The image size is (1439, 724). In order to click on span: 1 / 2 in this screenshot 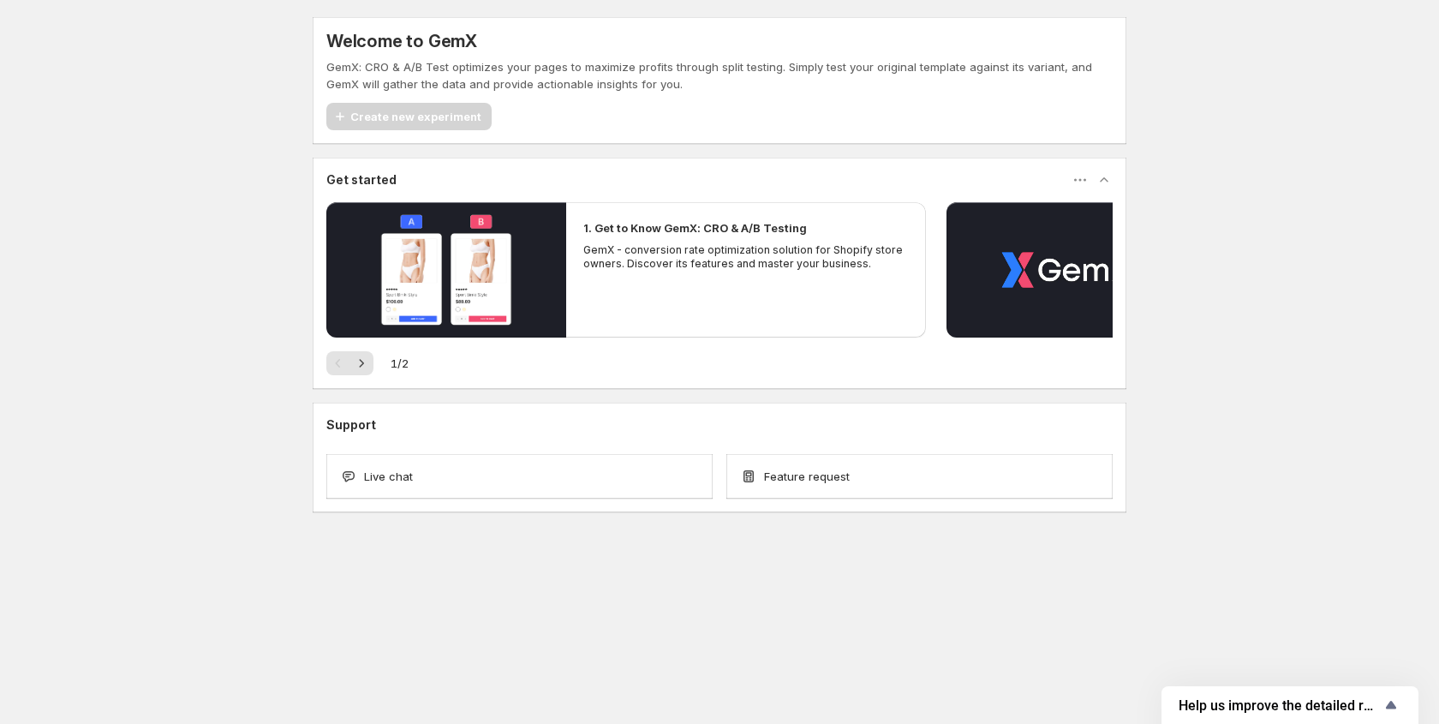, I will do `click(399, 363)`.